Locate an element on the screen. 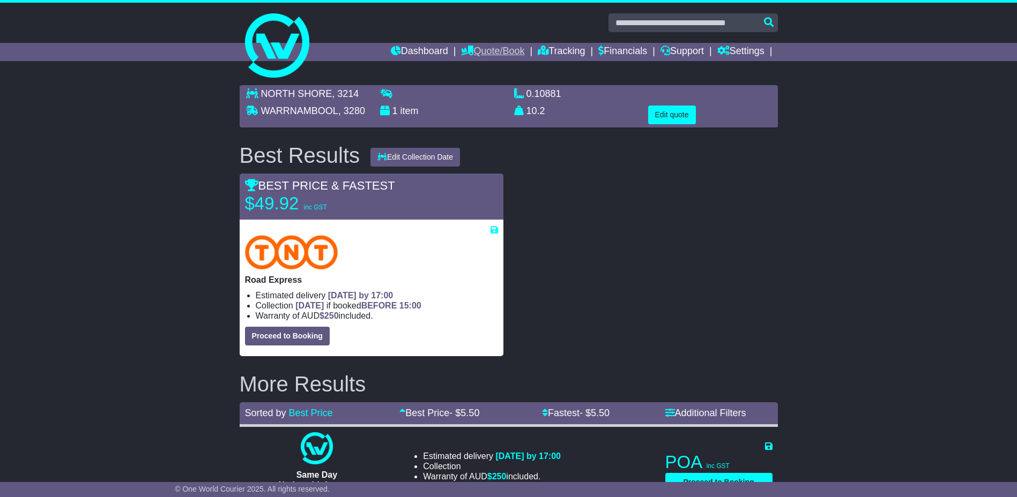 The height and width of the screenshot is (497, 1017). div: Best Results is located at coordinates (300, 155).